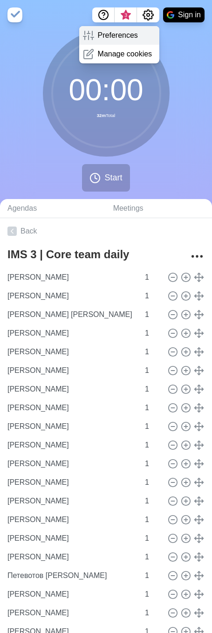 The width and height of the screenshot is (212, 633). Describe the element at coordinates (126, 15) in the screenshot. I see `span: 3` at that location.